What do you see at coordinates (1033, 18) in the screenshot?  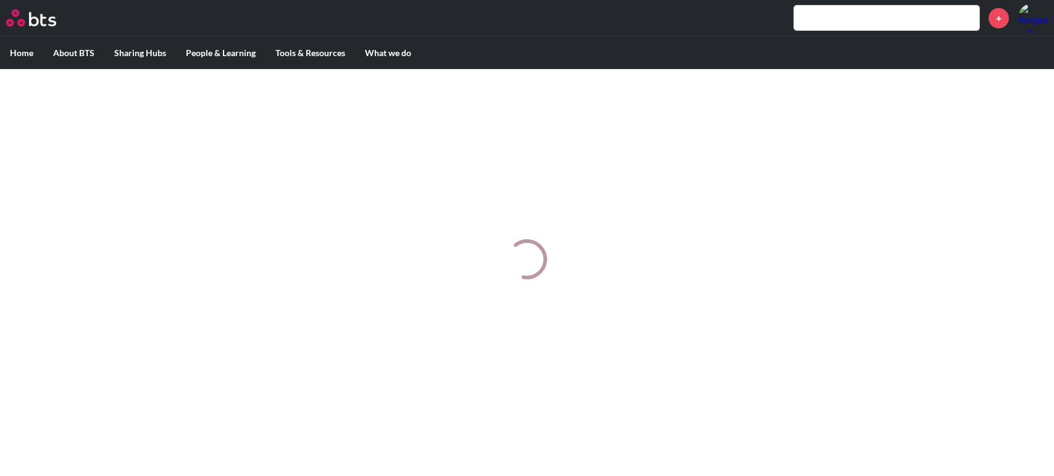 I see `a: Profile` at bounding box center [1033, 18].